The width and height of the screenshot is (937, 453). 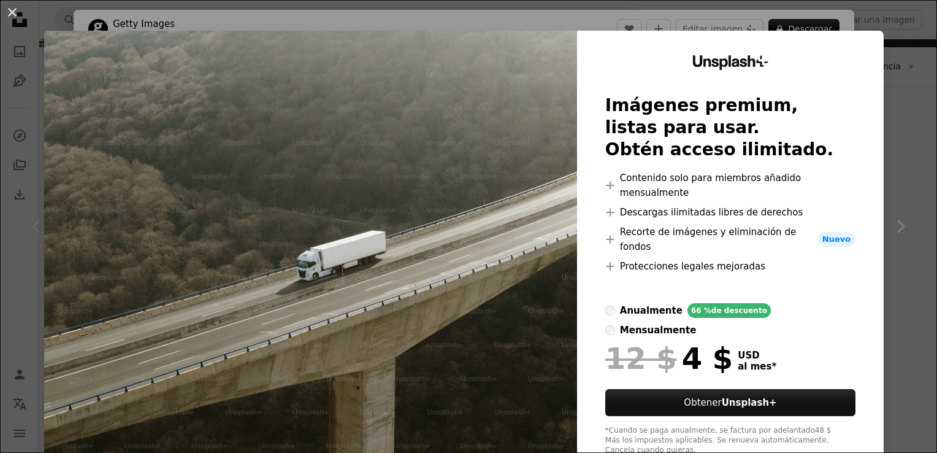 I want to click on div: anualmente, so click(x=651, y=310).